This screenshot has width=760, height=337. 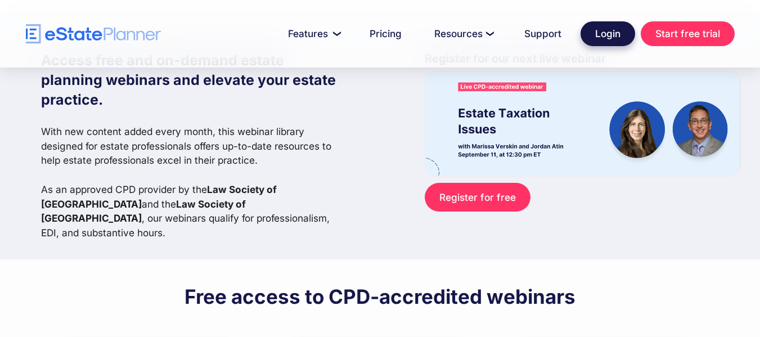 What do you see at coordinates (477, 197) in the screenshot?
I see `a: Register for free` at bounding box center [477, 197].